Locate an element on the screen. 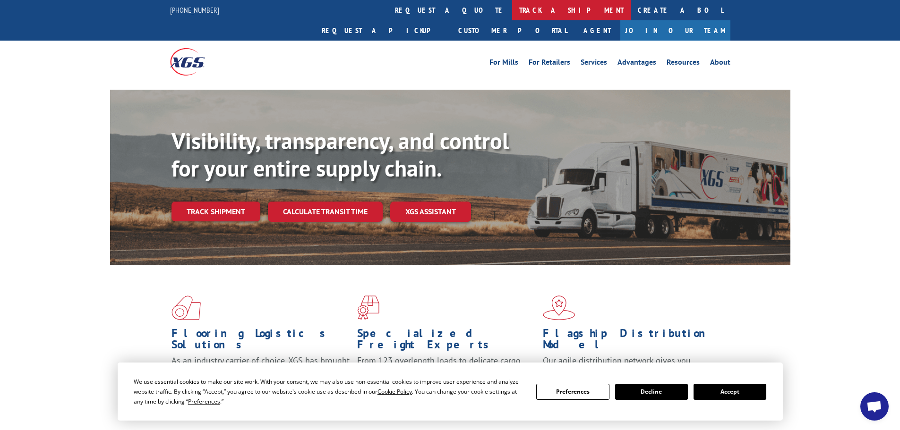 The height and width of the screenshot is (430, 900). a: Join Our Team is located at coordinates (675, 30).